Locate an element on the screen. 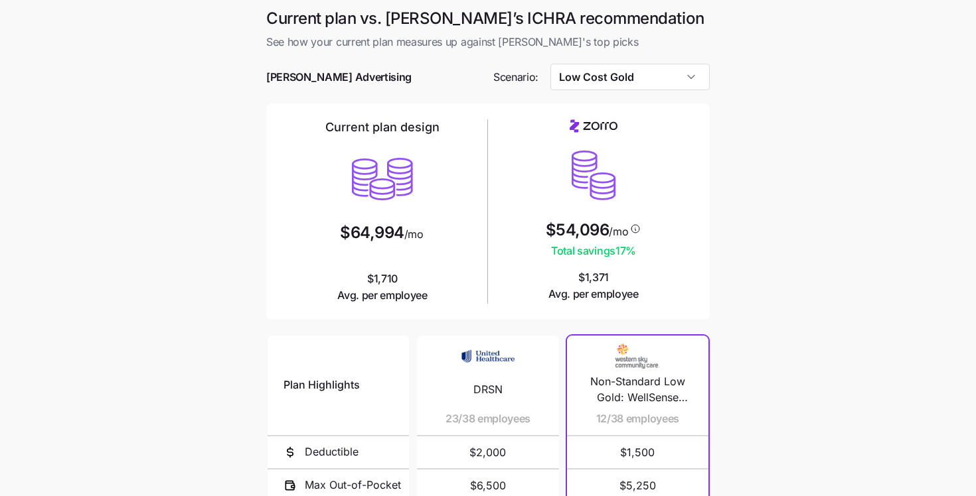 The height and width of the screenshot is (496, 976). span: Non-Standard Low Gold: WellSense Clarity Gold 1500 is located at coordinates (637, 390).